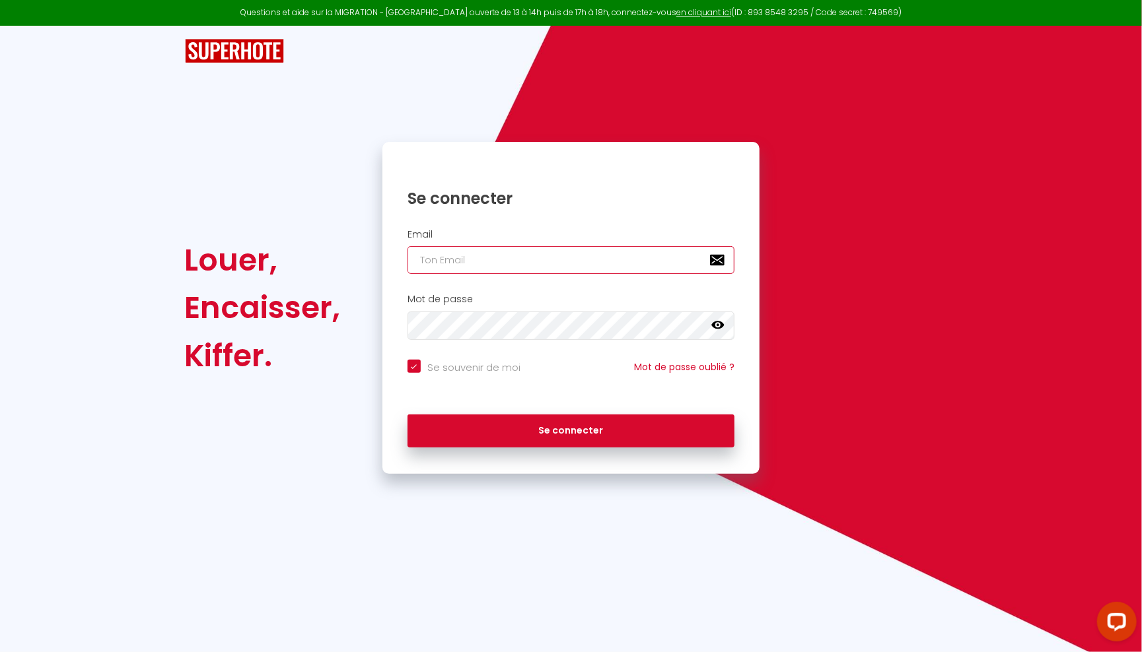 The width and height of the screenshot is (1142, 652). Describe the element at coordinates (684, 367) in the screenshot. I see `a: Mot de passe oublié ?` at that location.